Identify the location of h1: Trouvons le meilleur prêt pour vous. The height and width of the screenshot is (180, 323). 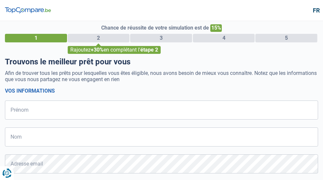
(161, 62).